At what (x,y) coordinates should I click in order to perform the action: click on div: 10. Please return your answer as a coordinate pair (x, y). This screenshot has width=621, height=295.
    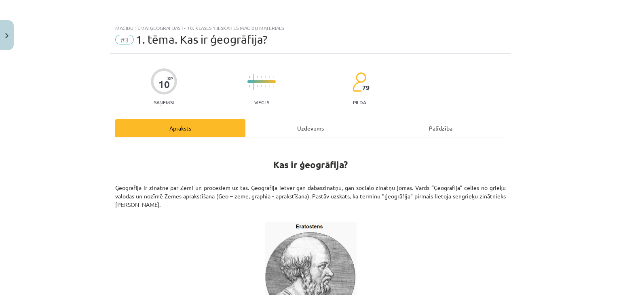
    Looking at the image, I should click on (164, 85).